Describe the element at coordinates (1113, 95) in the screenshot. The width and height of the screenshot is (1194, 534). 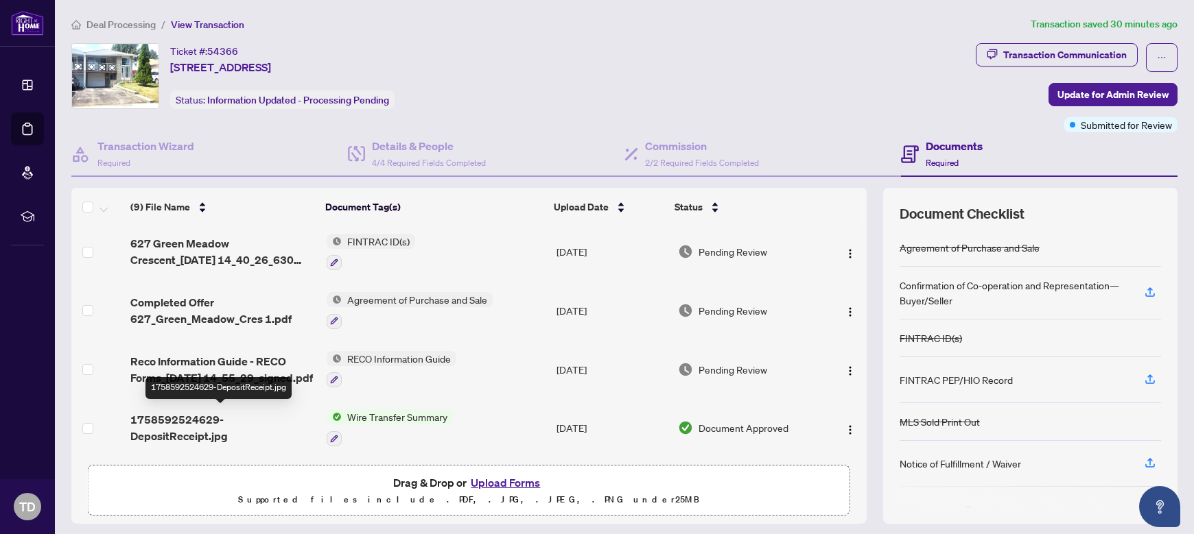
I see `span: Update for Admin Review` at that location.